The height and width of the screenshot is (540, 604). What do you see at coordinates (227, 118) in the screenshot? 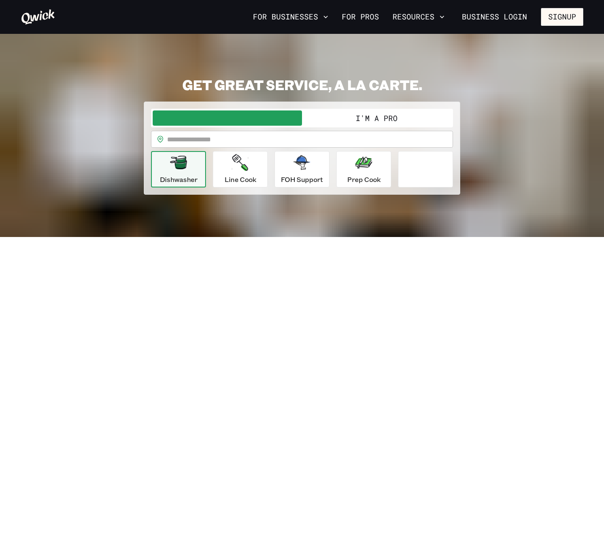
I see `button: I'm a Business` at bounding box center [227, 118].